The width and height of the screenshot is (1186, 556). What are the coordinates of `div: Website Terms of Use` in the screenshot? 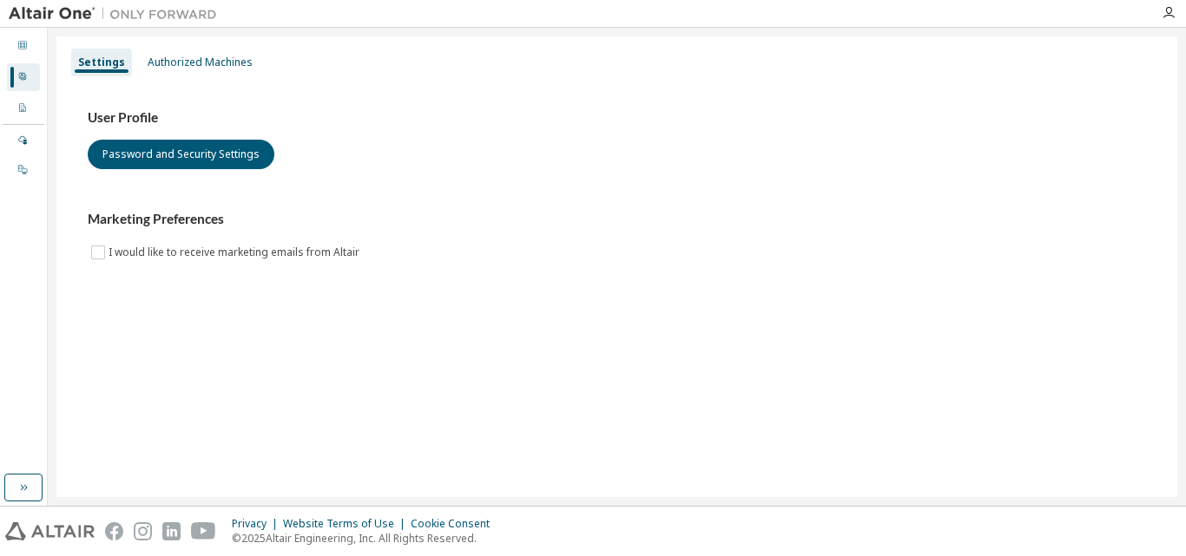 It's located at (346, 524).